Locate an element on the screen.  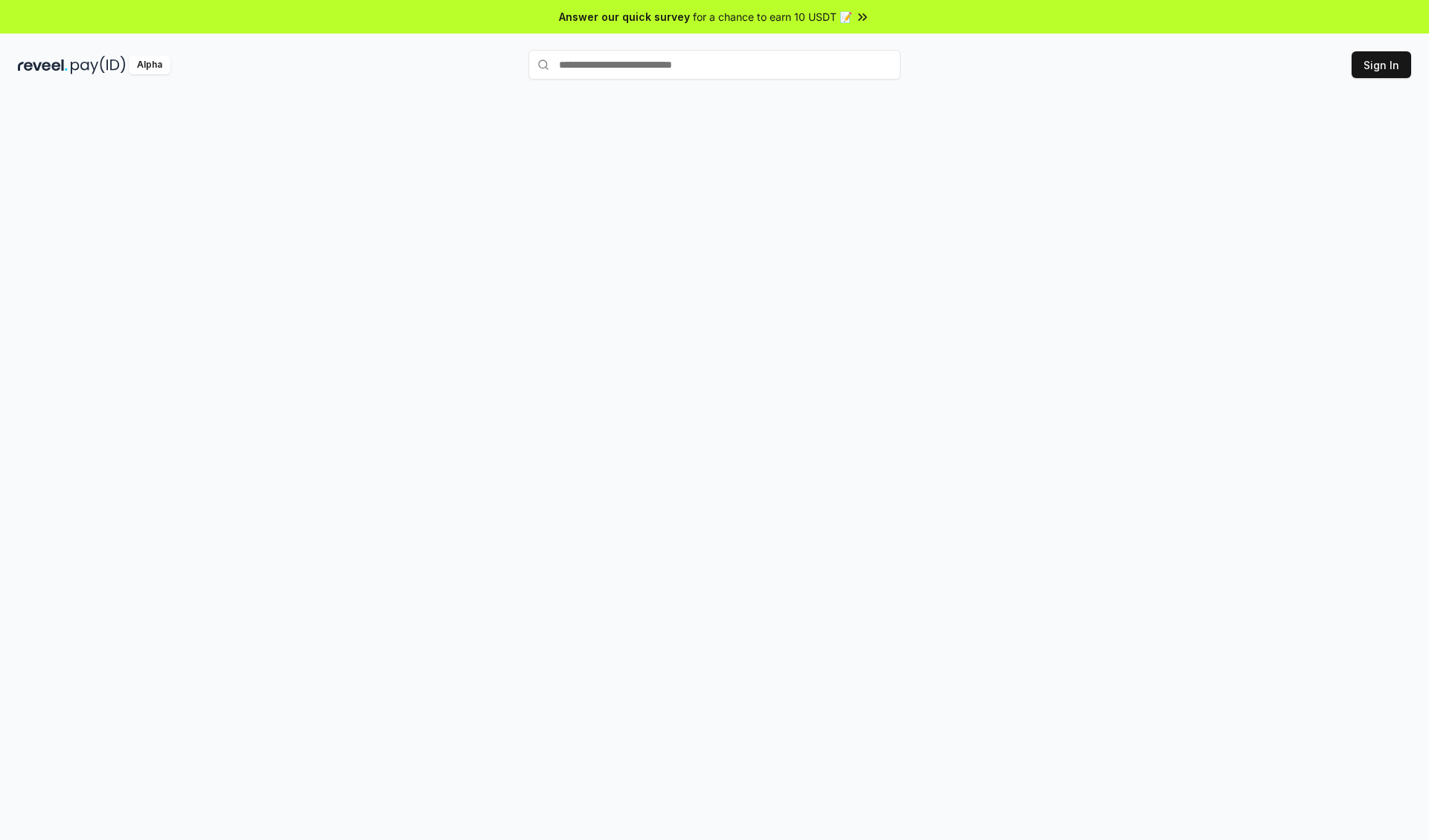
img: pay_id is located at coordinates (98, 65).